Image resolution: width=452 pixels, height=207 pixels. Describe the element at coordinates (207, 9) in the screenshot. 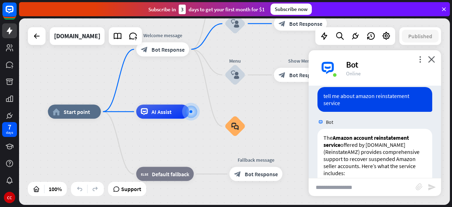

I see `div: Subscribe in days to get your first month for $1` at that location.